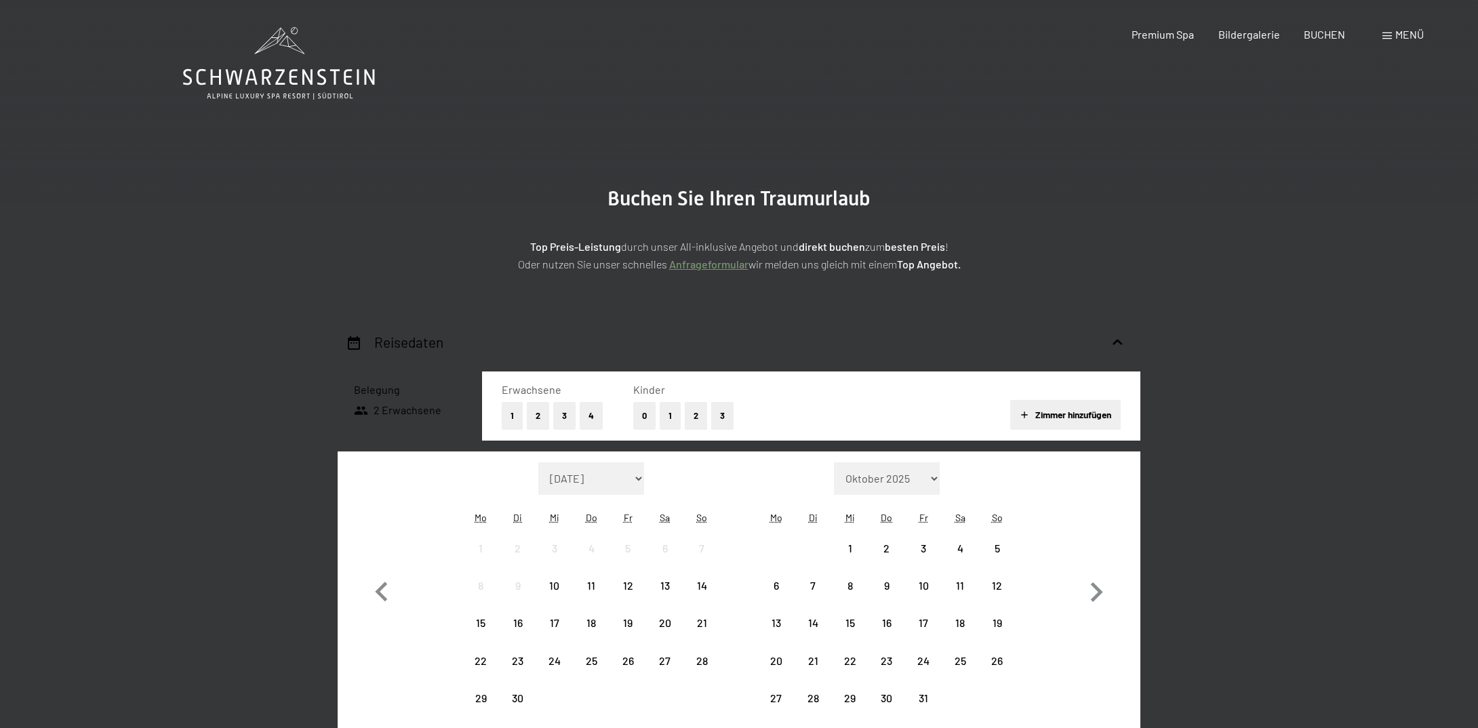  Describe the element at coordinates (555, 586) in the screenshot. I see `div: Wed Sep 10 2025` at that location.